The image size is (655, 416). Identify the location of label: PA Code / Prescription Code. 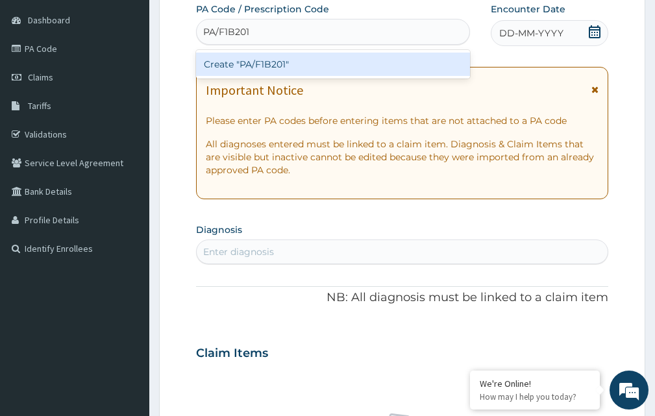
(262, 9).